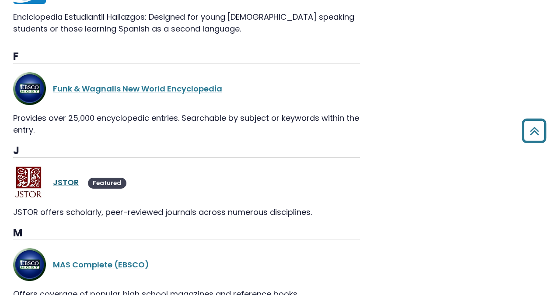 The width and height of the screenshot is (552, 295). Describe the element at coordinates (186, 212) in the screenshot. I see `div: JSTOR offers scholarly, peer-reviewed journals across numerous disciplines.` at that location.